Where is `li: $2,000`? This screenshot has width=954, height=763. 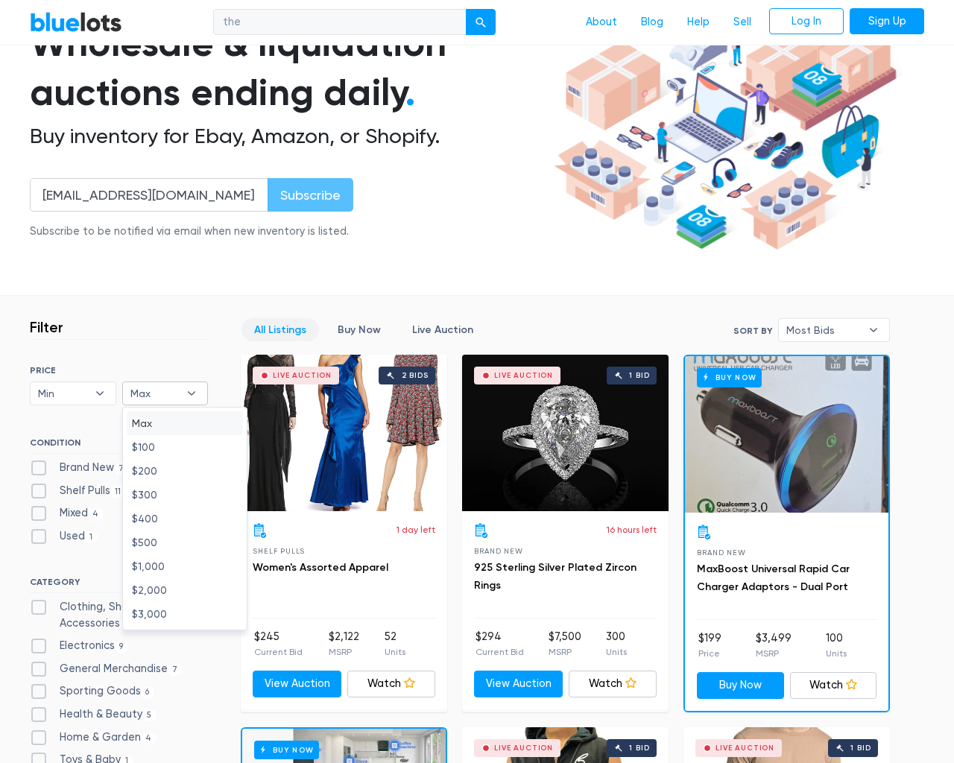 li: $2,000 is located at coordinates (185, 590).